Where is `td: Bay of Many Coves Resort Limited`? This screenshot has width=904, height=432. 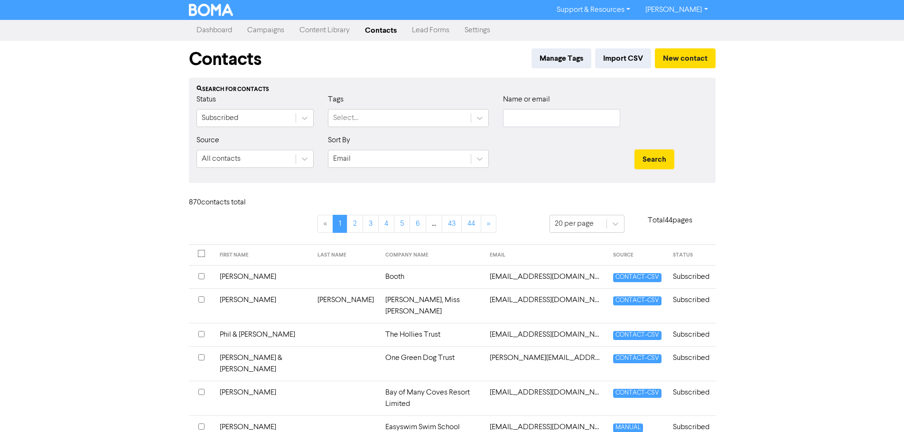
td: Bay of Many Coves Resort Limited is located at coordinates (432, 398).